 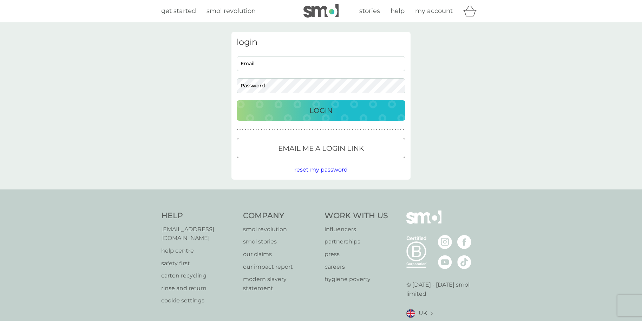 I want to click on a: help, so click(x=398, y=11).